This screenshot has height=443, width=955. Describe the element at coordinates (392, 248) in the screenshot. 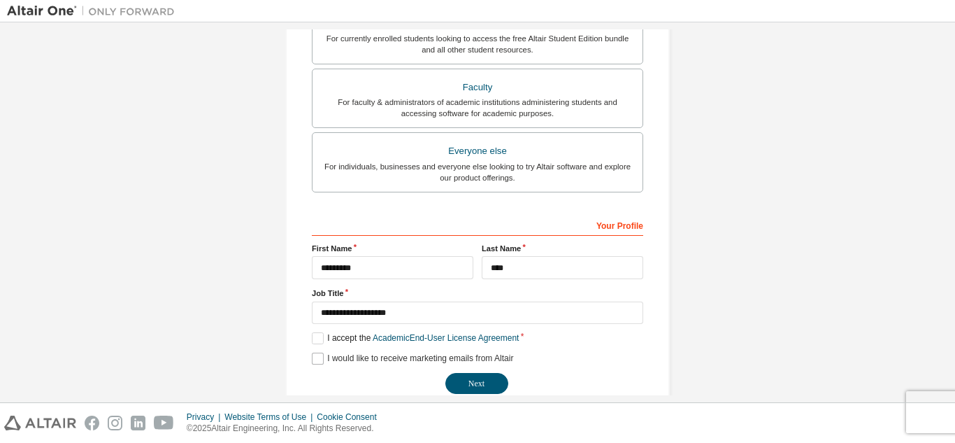

I see `label: First Name` at that location.